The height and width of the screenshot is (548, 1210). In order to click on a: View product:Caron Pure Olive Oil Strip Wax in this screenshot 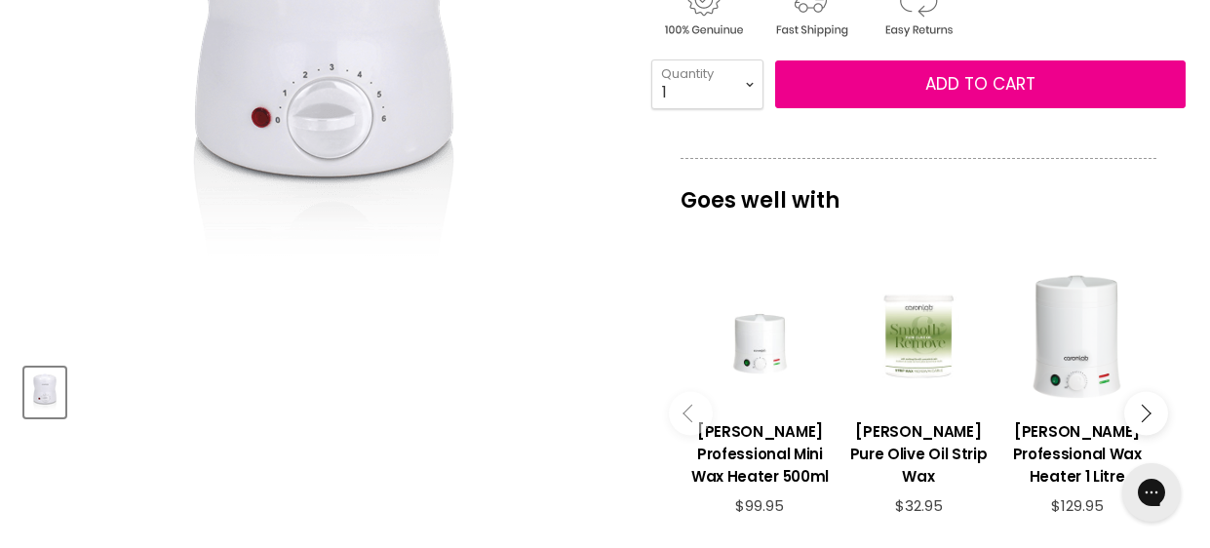, I will do `click(919, 452)`.